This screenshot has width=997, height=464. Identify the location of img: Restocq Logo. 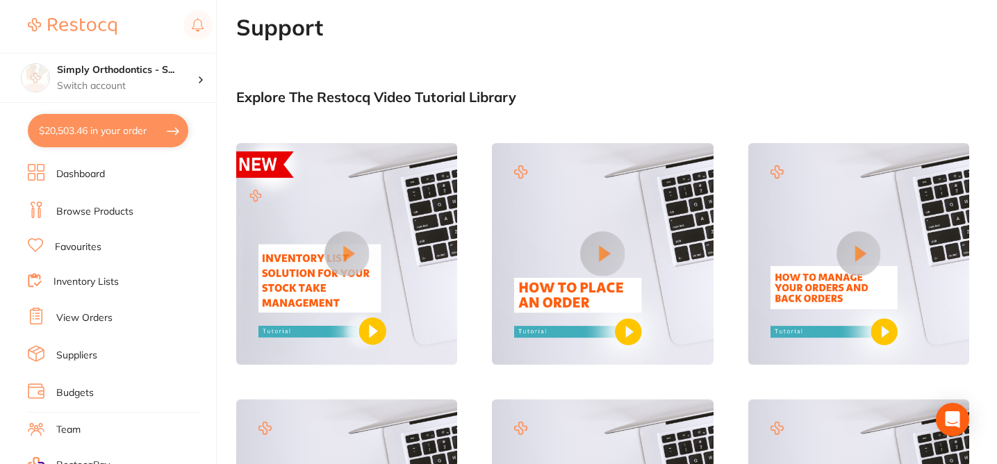
(72, 26).